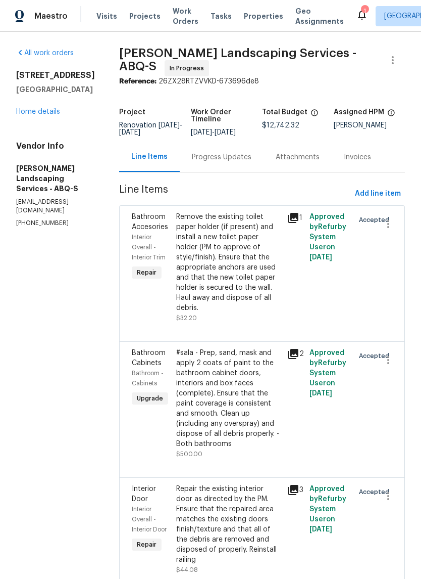  Describe the element at coordinates (149, 519) in the screenshot. I see `span: Interior Overall - Interior Door` at that location.